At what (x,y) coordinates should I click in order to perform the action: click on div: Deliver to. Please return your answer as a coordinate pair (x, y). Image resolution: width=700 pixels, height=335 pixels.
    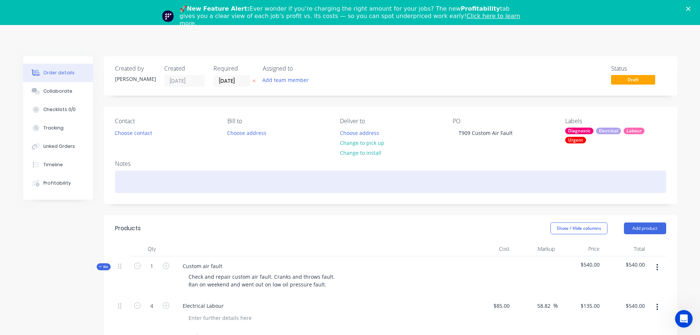
    Looking at the image, I should click on (390, 121).